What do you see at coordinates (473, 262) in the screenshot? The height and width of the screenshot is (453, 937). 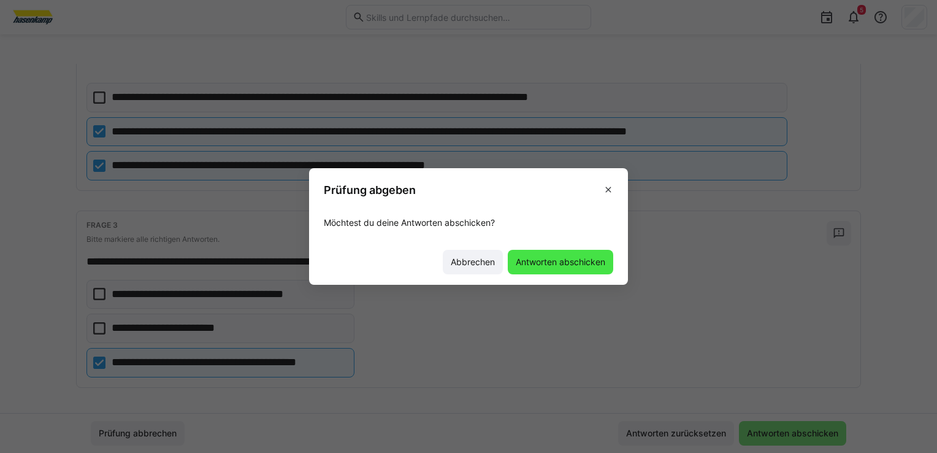 I see `span: Abbrechen` at bounding box center [473, 262].